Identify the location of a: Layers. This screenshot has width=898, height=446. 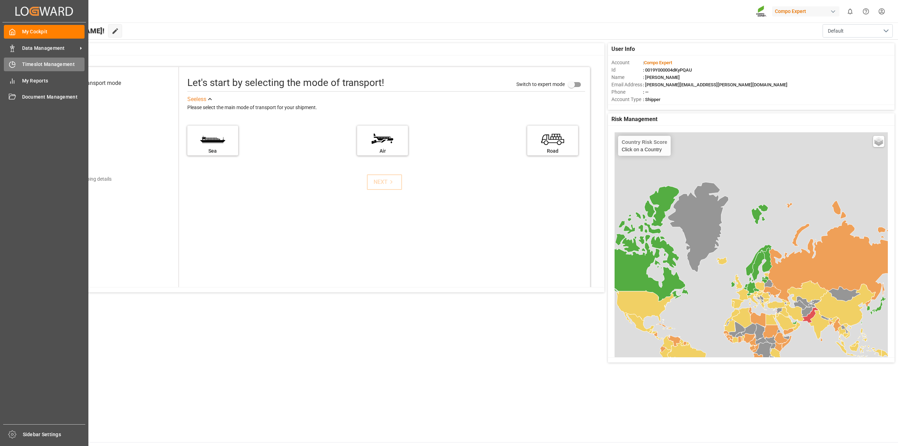
(878, 141).